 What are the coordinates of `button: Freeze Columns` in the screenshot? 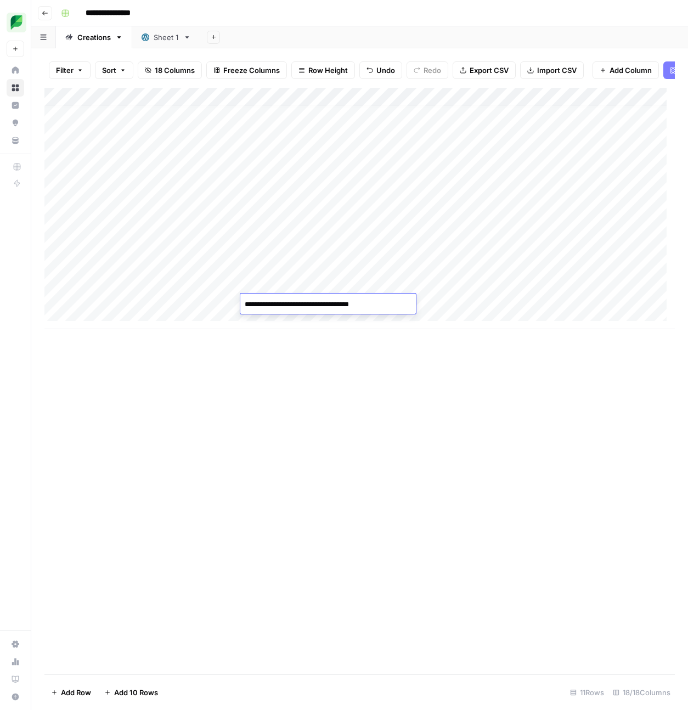 It's located at (246, 70).